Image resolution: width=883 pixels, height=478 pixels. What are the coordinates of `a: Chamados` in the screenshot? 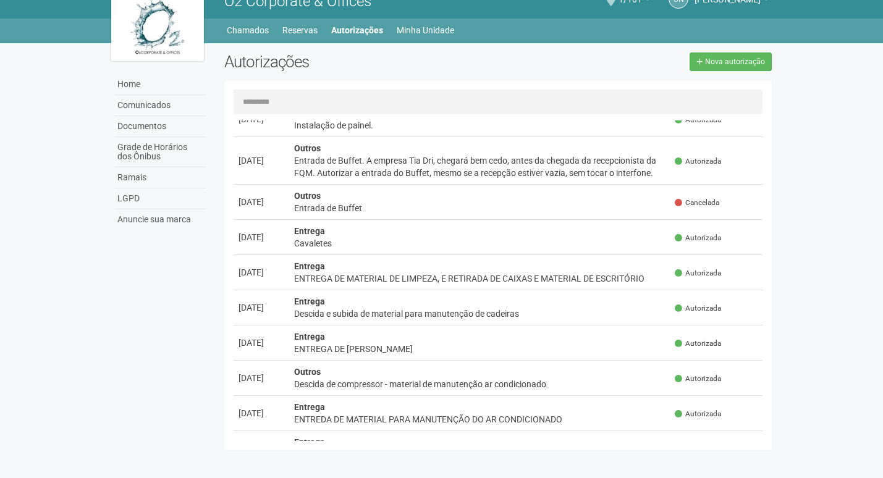 It's located at (248, 30).